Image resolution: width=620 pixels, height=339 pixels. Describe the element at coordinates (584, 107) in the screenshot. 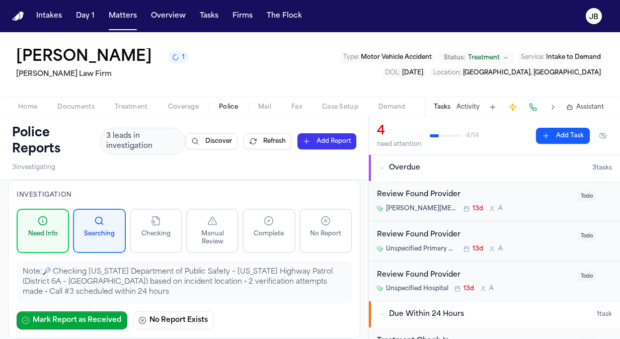

I see `button: Assistant` at that location.